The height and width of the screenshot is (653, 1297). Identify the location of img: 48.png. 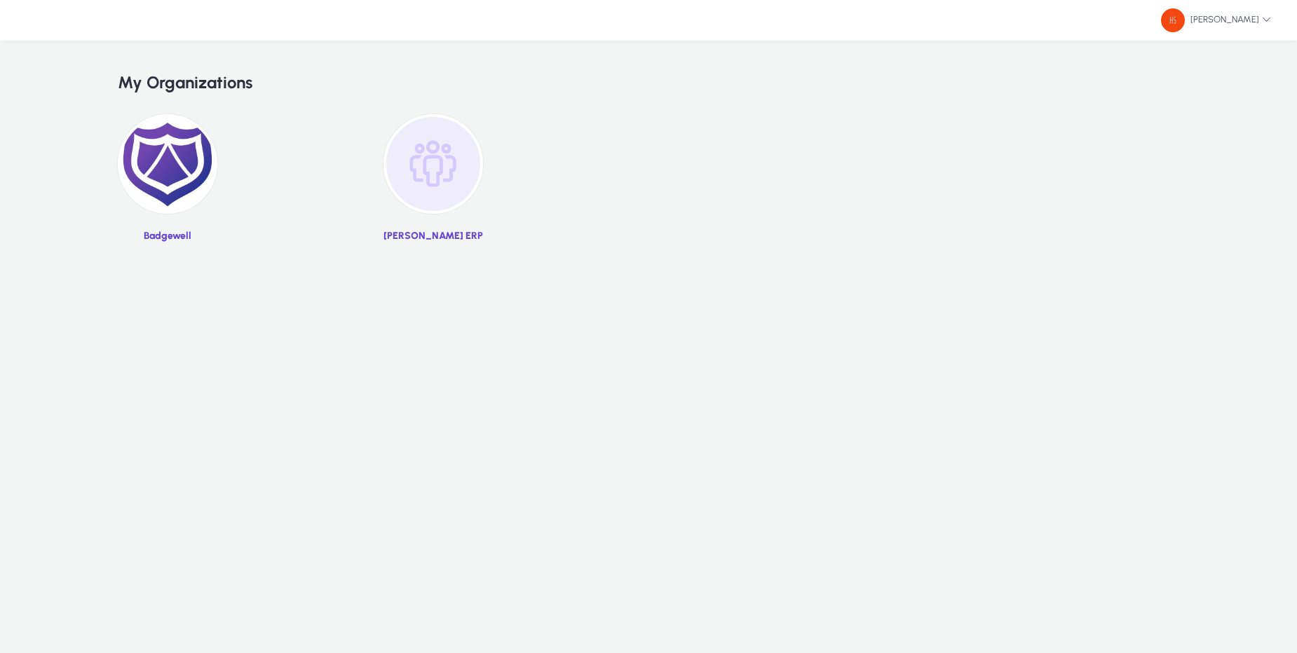
(1173, 20).